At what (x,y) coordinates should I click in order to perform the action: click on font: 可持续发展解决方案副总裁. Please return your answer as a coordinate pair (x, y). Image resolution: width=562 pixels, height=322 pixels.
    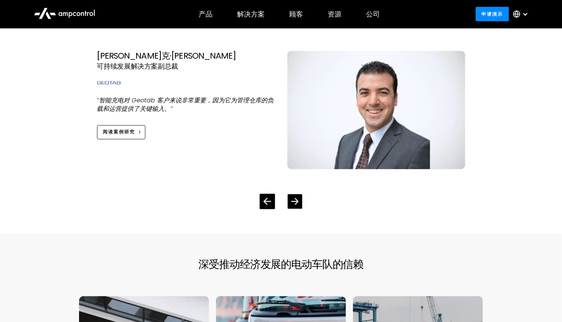
    Looking at the image, I should click on (138, 66).